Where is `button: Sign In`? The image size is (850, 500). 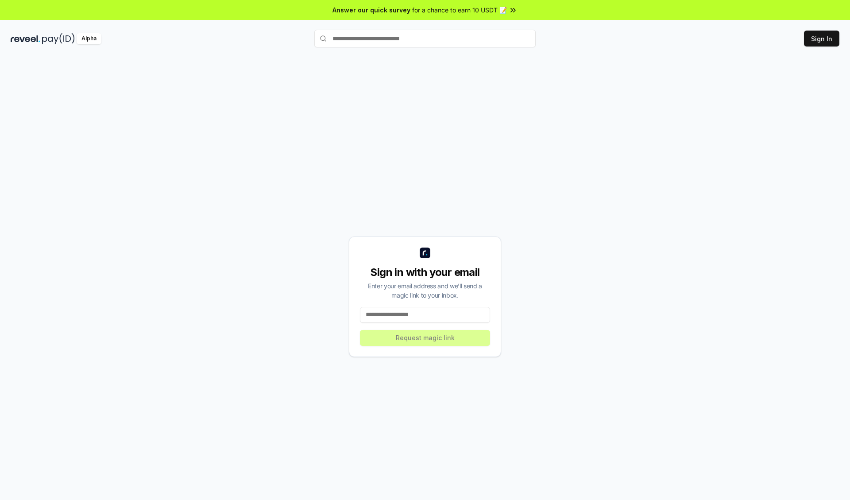 button: Sign In is located at coordinates (821, 38).